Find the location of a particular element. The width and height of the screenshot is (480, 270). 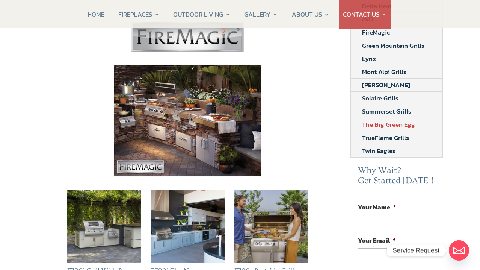

a: FireMagic is located at coordinates (376, 32).